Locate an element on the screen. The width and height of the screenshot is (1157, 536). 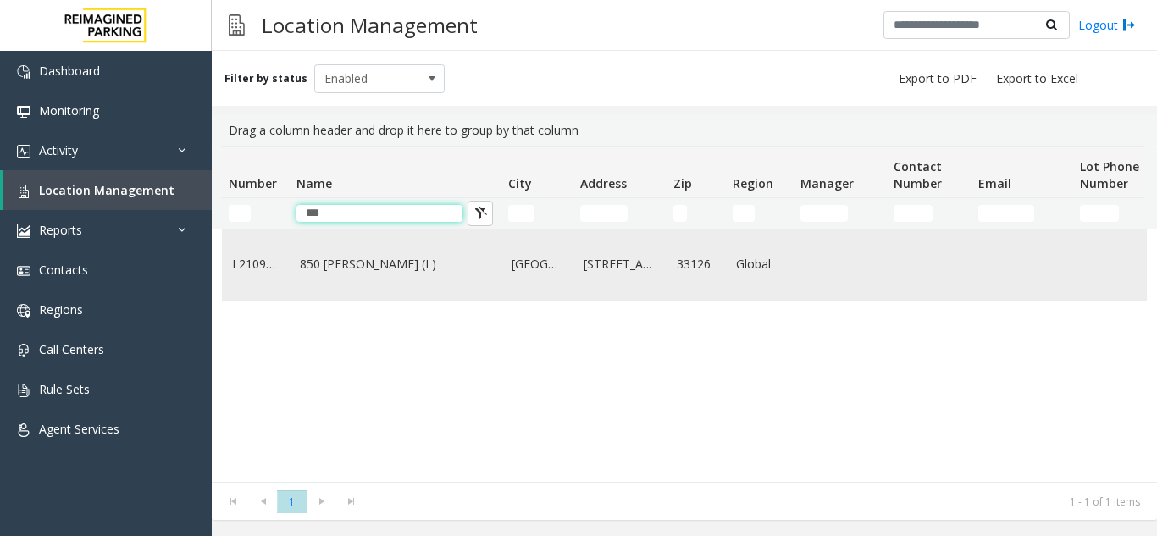
span: Zip is located at coordinates (683, 183).